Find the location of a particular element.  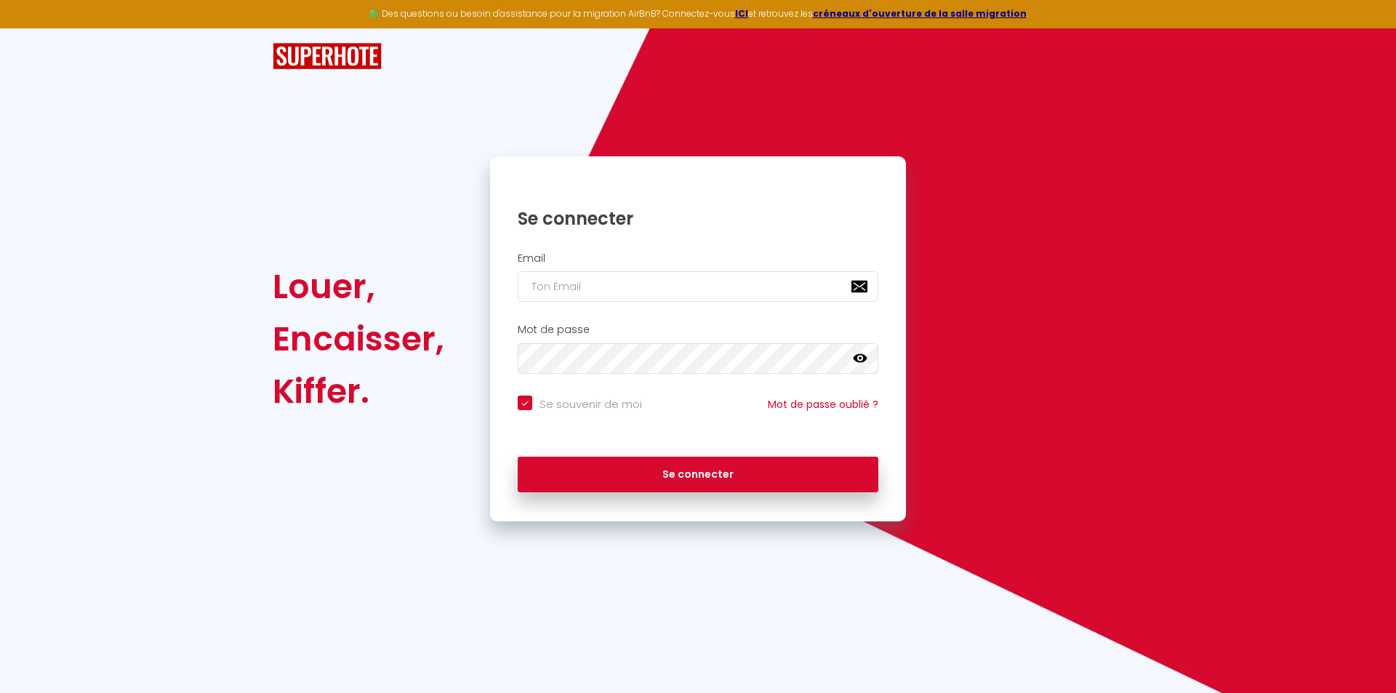

h2: Mot de passe is located at coordinates (698, 329).